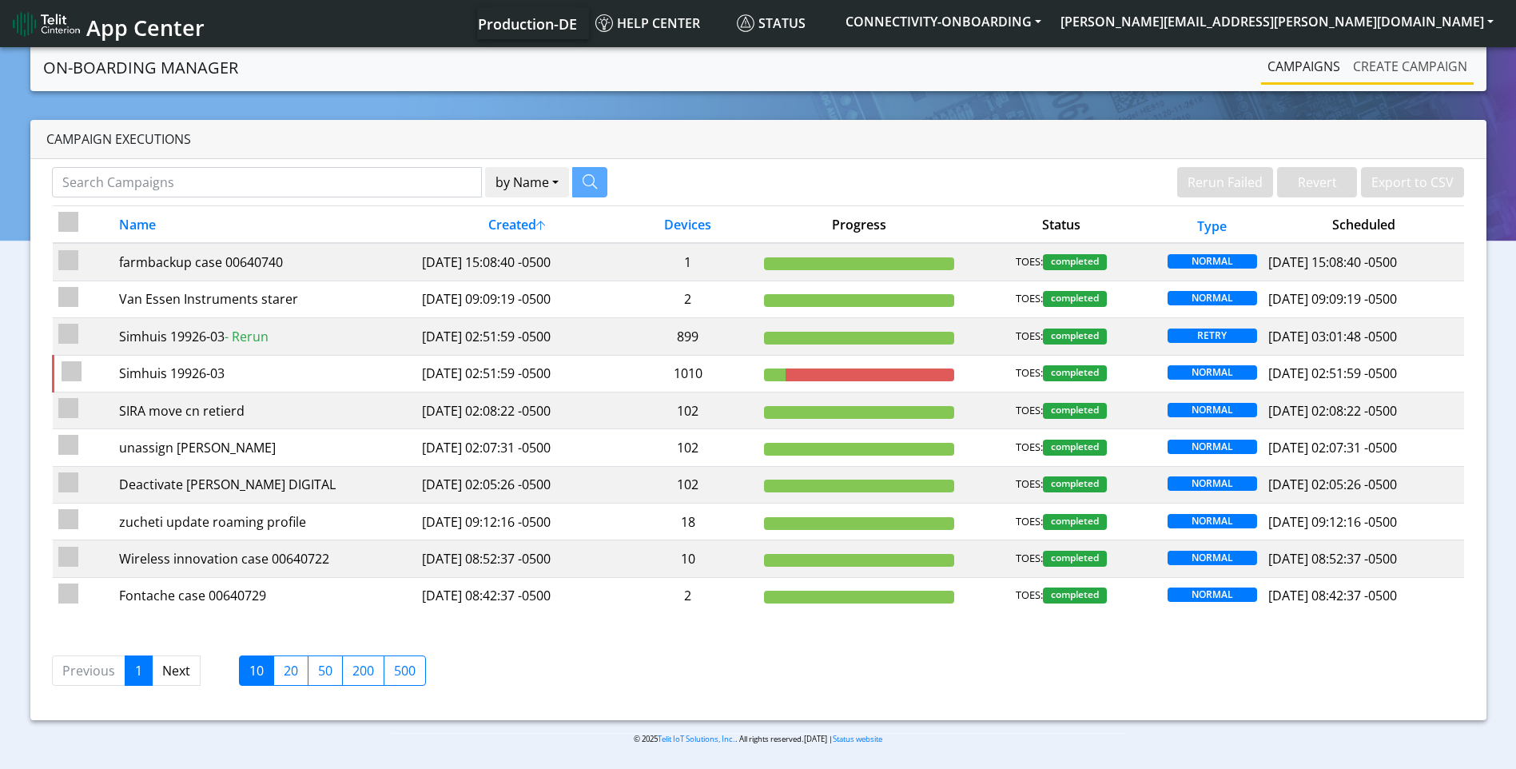 This screenshot has width=1516, height=769. I want to click on a: Status, so click(783, 23).